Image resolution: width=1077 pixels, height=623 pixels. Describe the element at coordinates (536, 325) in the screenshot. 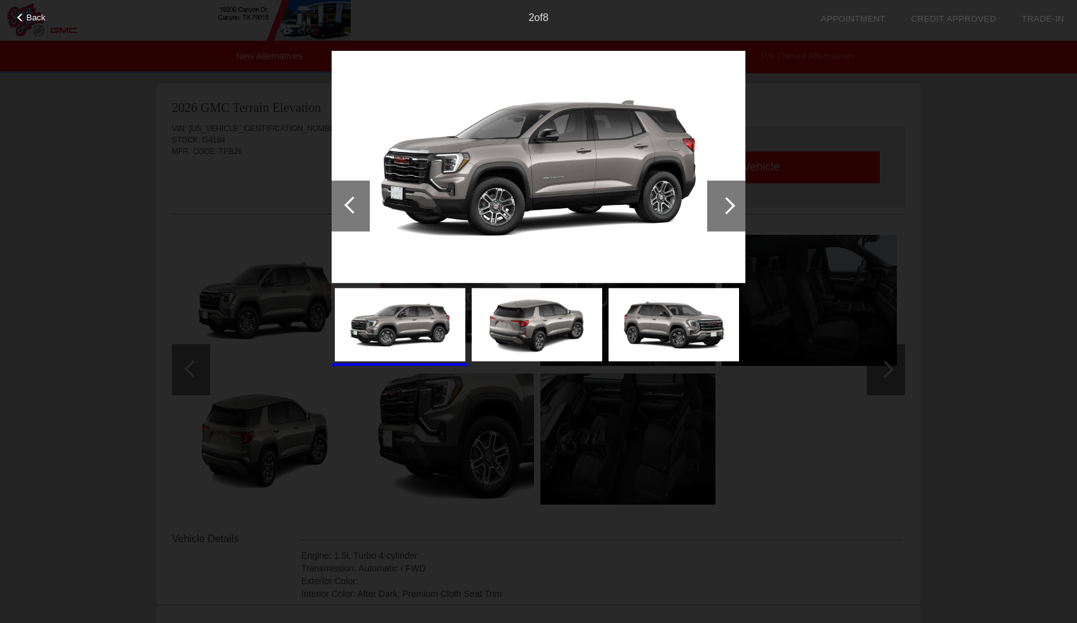

I see `img: 3.jpg` at that location.